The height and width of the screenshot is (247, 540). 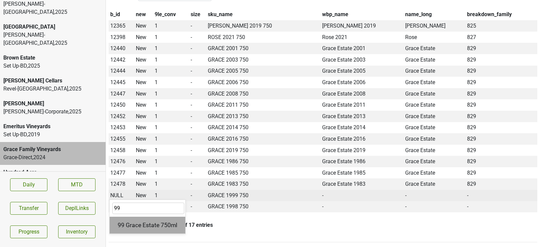 I want to click on td: Grace Estate 2006, so click(x=362, y=82).